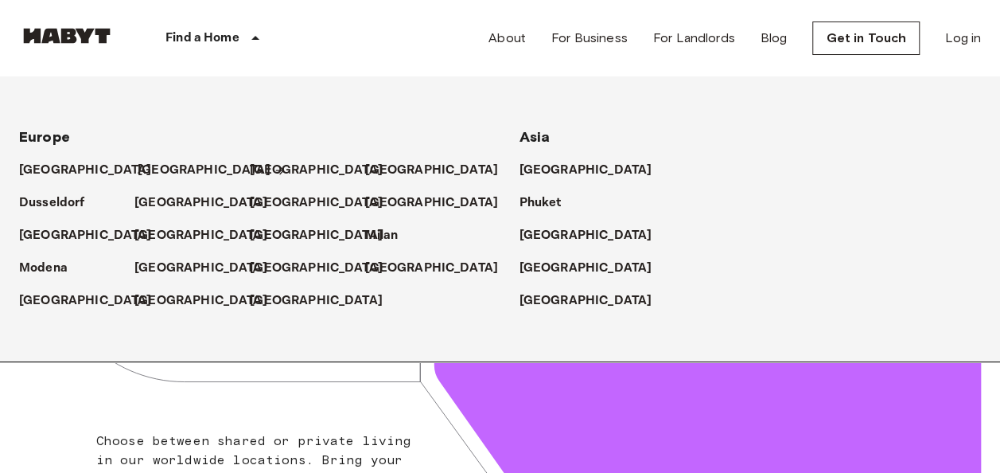  What do you see at coordinates (866, 38) in the screenshot?
I see `a: Get in Touch` at bounding box center [866, 38].